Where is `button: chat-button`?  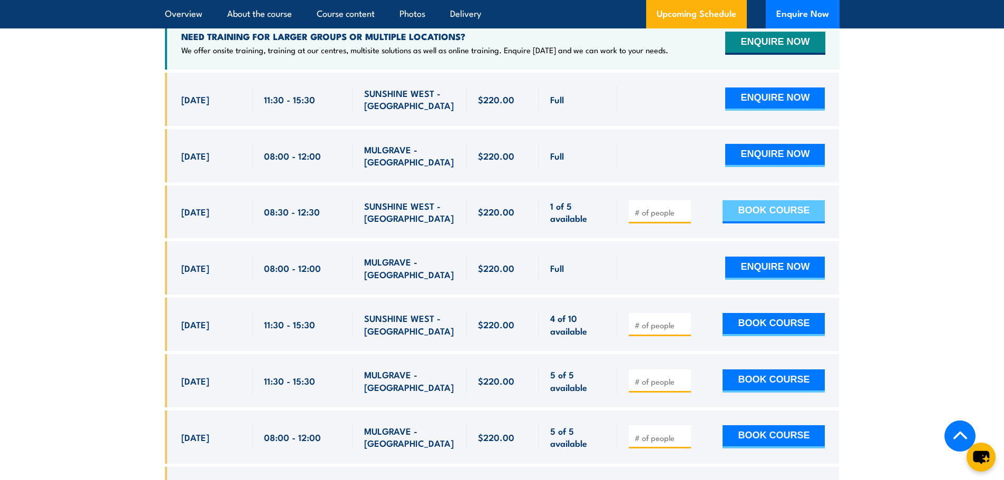 button: chat-button is located at coordinates (981, 457).